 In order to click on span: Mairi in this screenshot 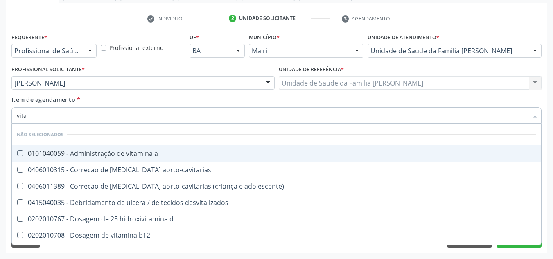, I will do `click(299, 51)`.